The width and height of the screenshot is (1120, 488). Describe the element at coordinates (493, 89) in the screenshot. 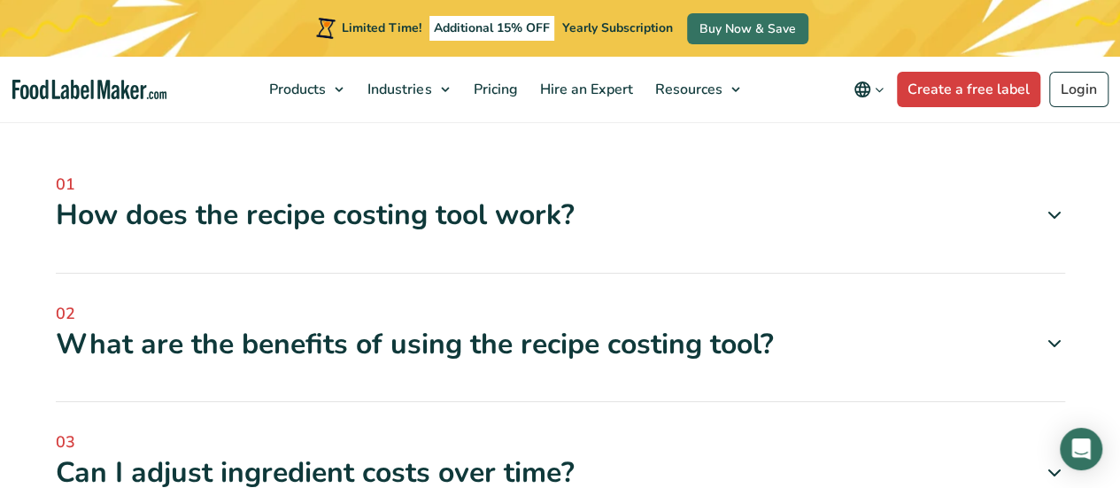

I see `span: Pricing` at that location.